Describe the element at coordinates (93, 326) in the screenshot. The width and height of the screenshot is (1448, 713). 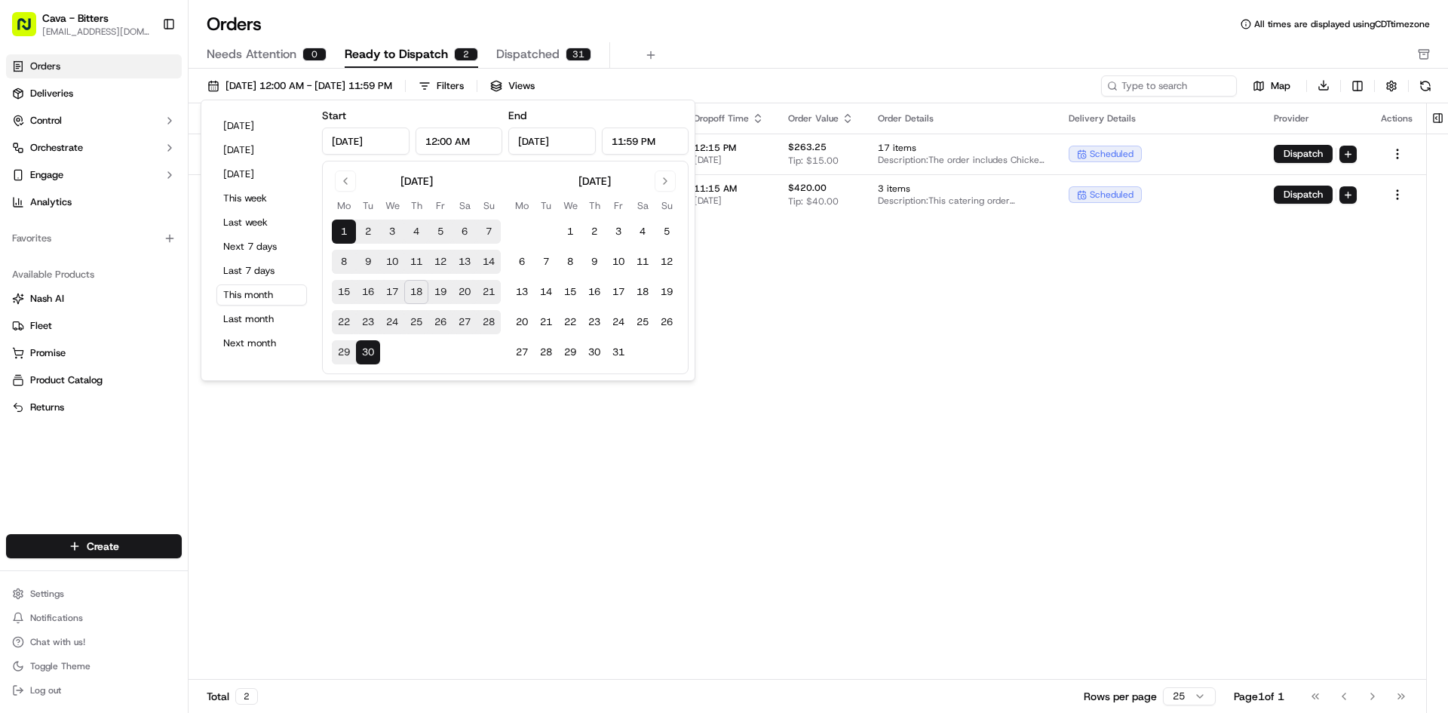
I see `button: Fleet` at that location.